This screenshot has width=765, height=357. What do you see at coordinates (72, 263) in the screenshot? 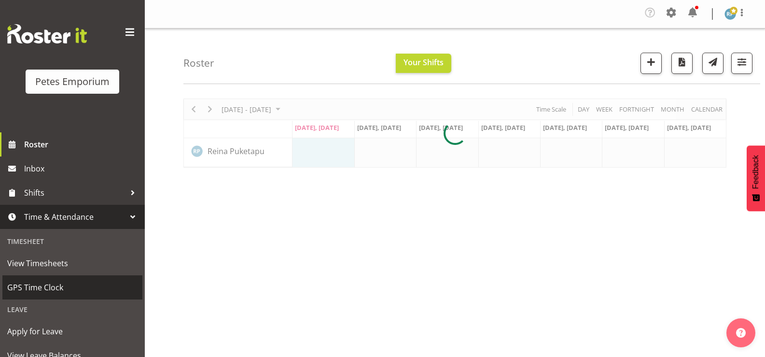
I see `span: View Timesheets` at bounding box center [72, 263].